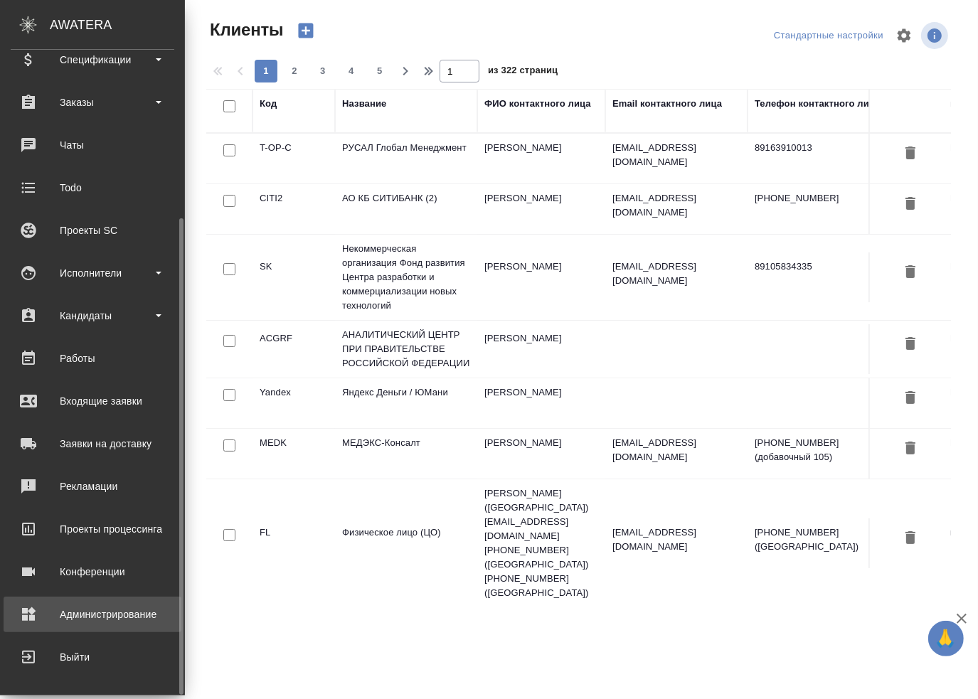 The height and width of the screenshot is (699, 978). What do you see at coordinates (92, 230) in the screenshot?
I see `div: Проекты SC` at bounding box center [92, 230].